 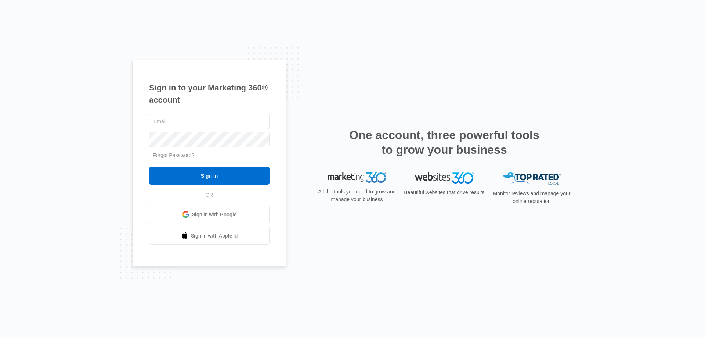 I want to click on p: All the tools you need to grow and manage your business, so click(x=357, y=195).